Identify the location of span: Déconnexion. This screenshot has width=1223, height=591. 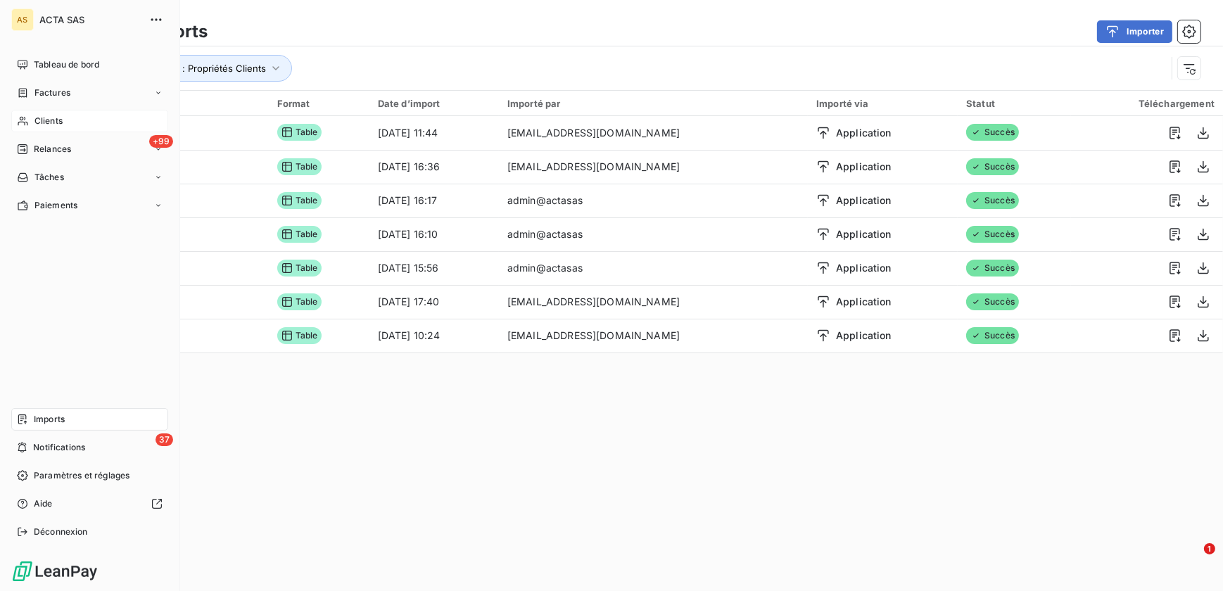
(60, 532).